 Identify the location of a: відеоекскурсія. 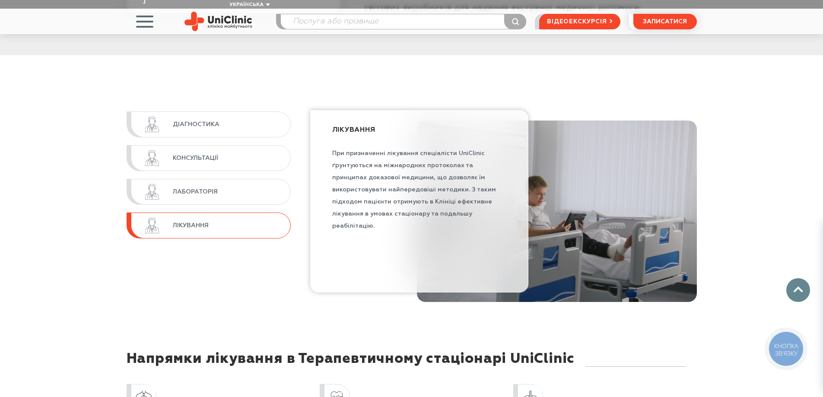
(579, 22).